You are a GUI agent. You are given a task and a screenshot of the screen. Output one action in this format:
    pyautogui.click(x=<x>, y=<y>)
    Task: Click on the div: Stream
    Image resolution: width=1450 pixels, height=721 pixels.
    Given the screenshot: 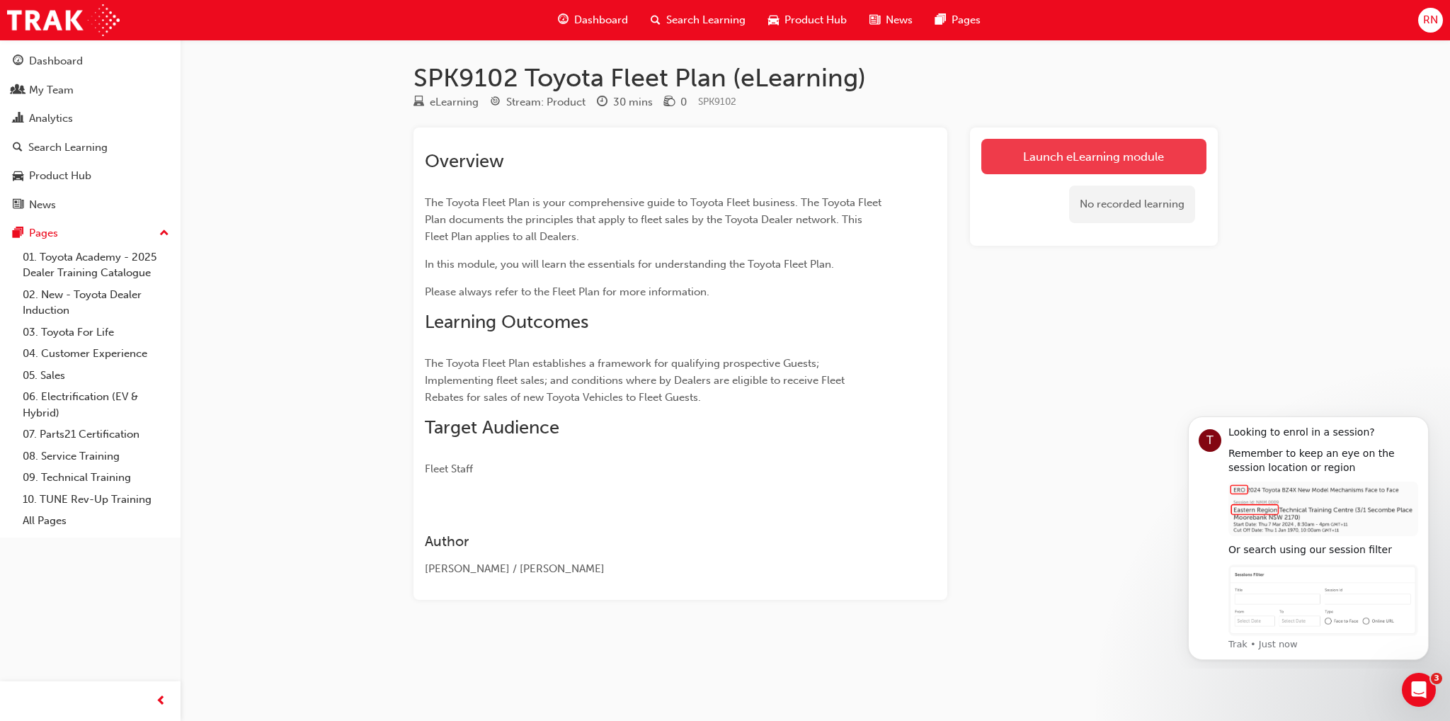 What is the action you would take?
    pyautogui.click(x=538, y=102)
    